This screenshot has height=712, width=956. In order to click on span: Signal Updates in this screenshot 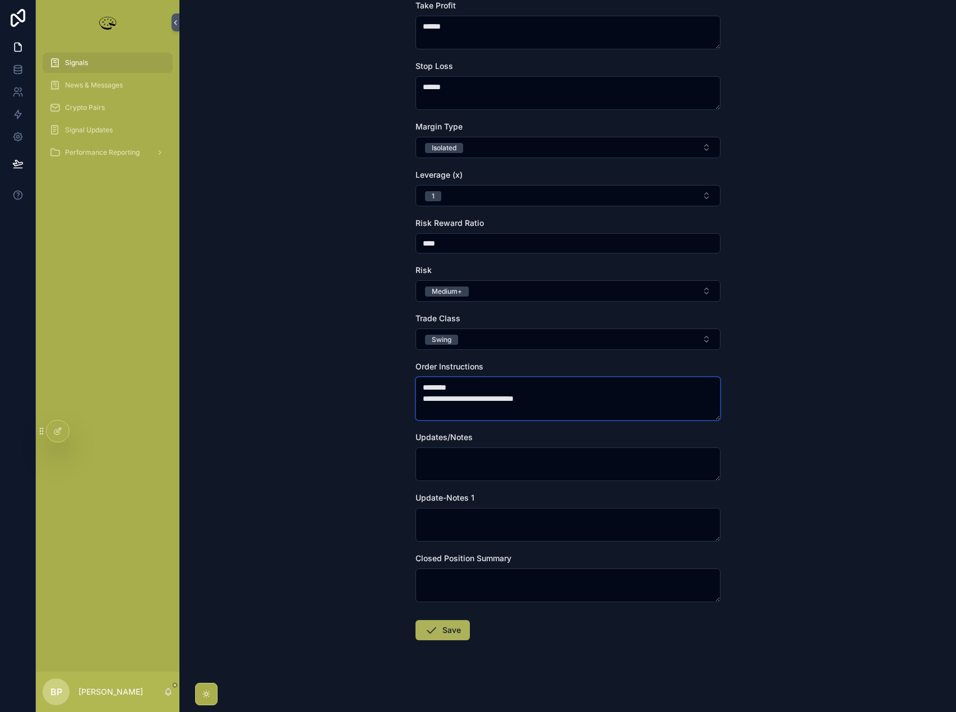, I will do `click(89, 130)`.